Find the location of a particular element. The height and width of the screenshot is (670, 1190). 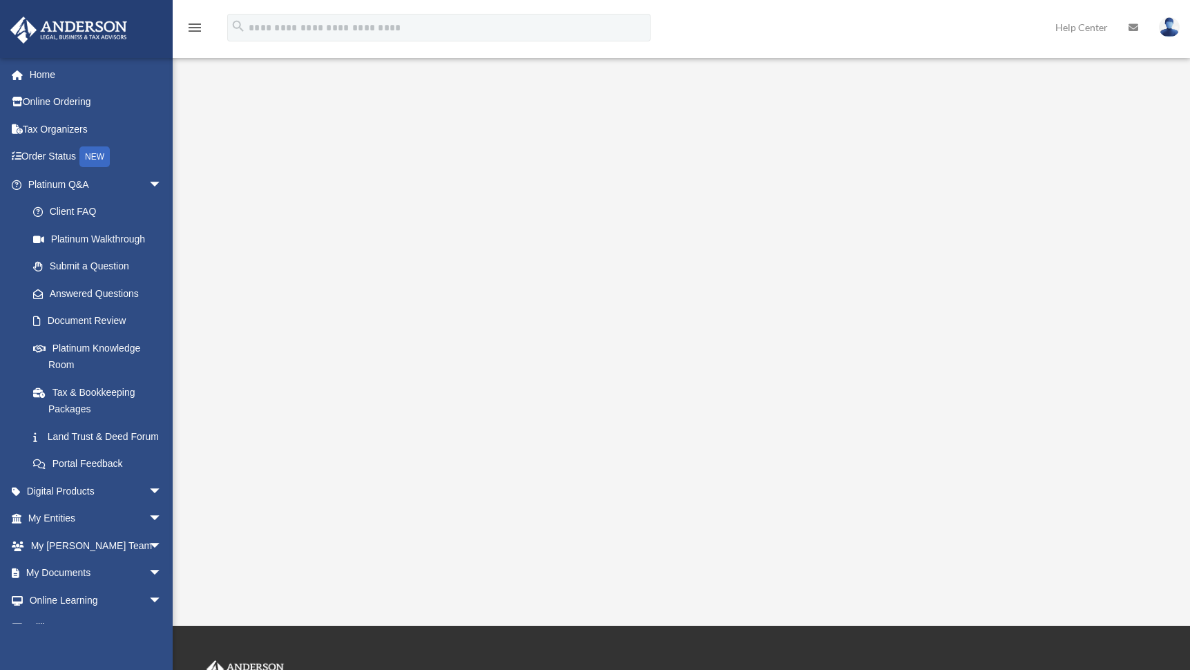

a: menu is located at coordinates (195, 30).